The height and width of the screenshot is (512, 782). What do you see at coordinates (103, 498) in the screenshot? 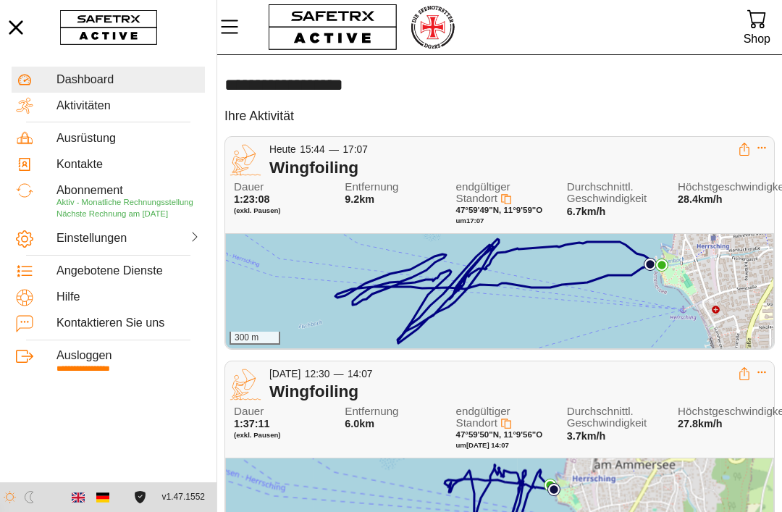
I see `button: German` at bounding box center [103, 498].